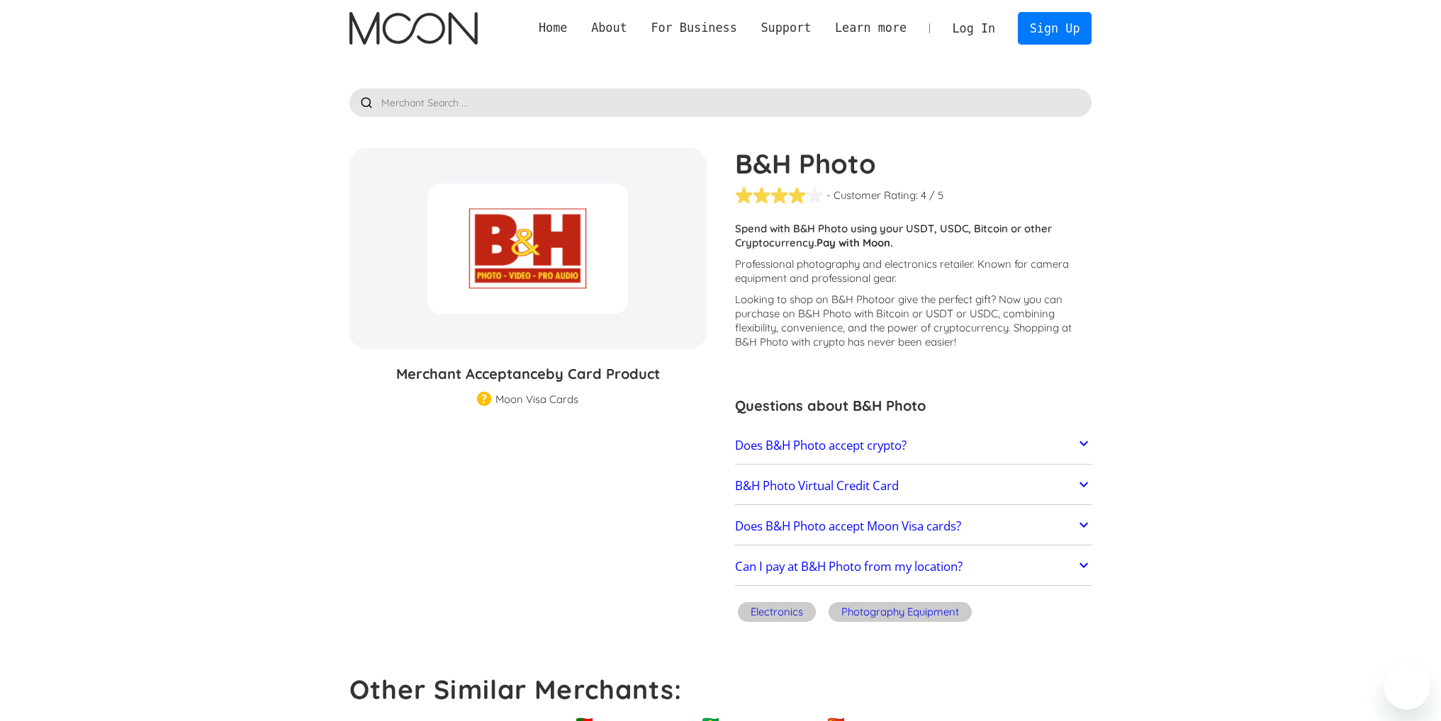 The height and width of the screenshot is (721, 1441). Describe the element at coordinates (913, 486) in the screenshot. I see `a: B&H Photo Virtual Credit Card` at that location.